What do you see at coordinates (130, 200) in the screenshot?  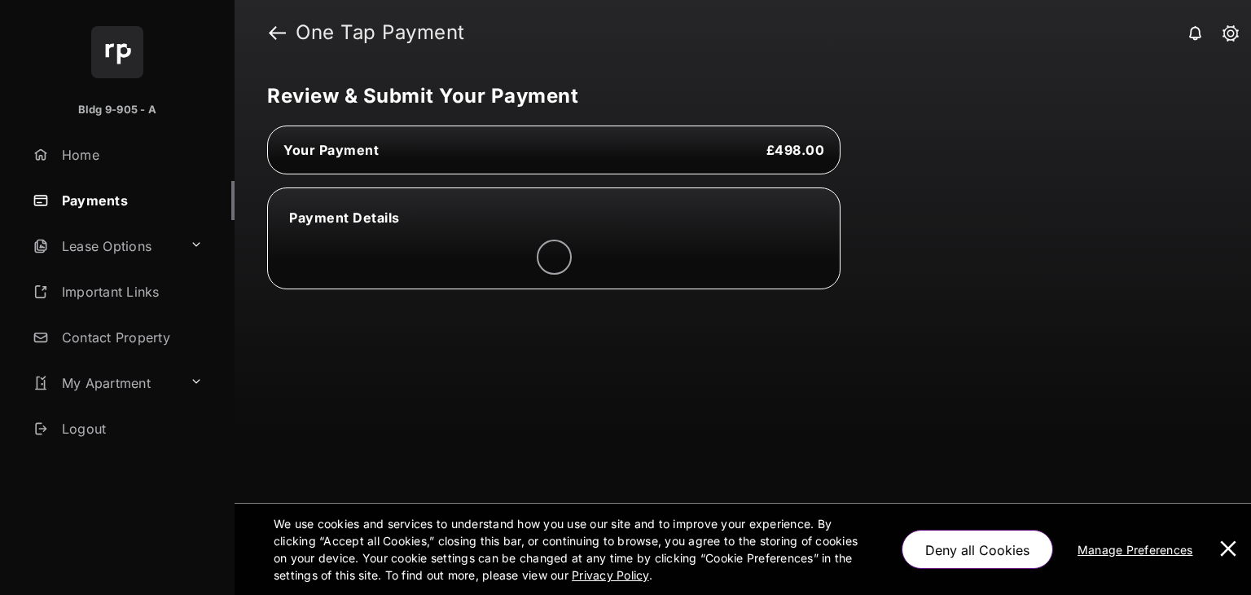 I see `a: Payments` at bounding box center [130, 200].